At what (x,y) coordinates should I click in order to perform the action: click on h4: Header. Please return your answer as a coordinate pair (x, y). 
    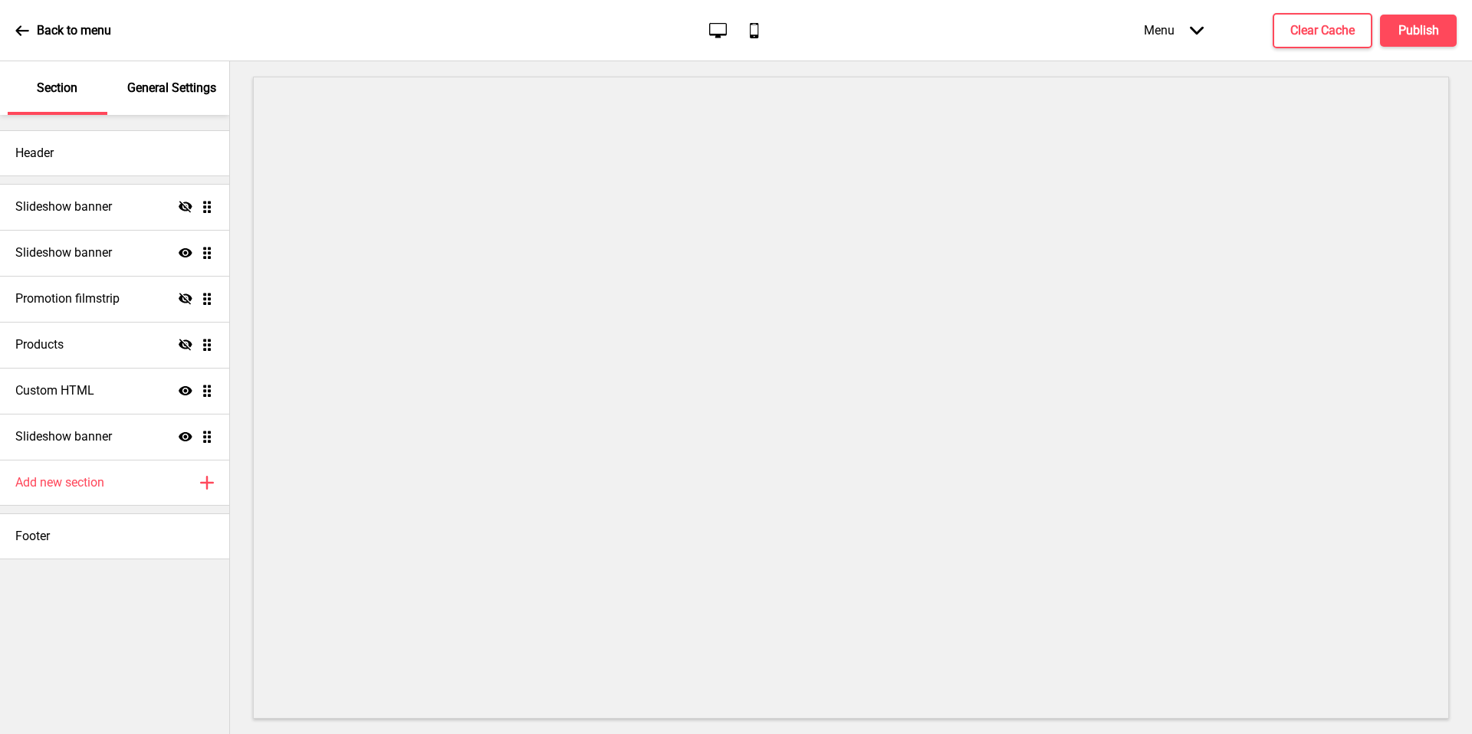
    Looking at the image, I should click on (34, 153).